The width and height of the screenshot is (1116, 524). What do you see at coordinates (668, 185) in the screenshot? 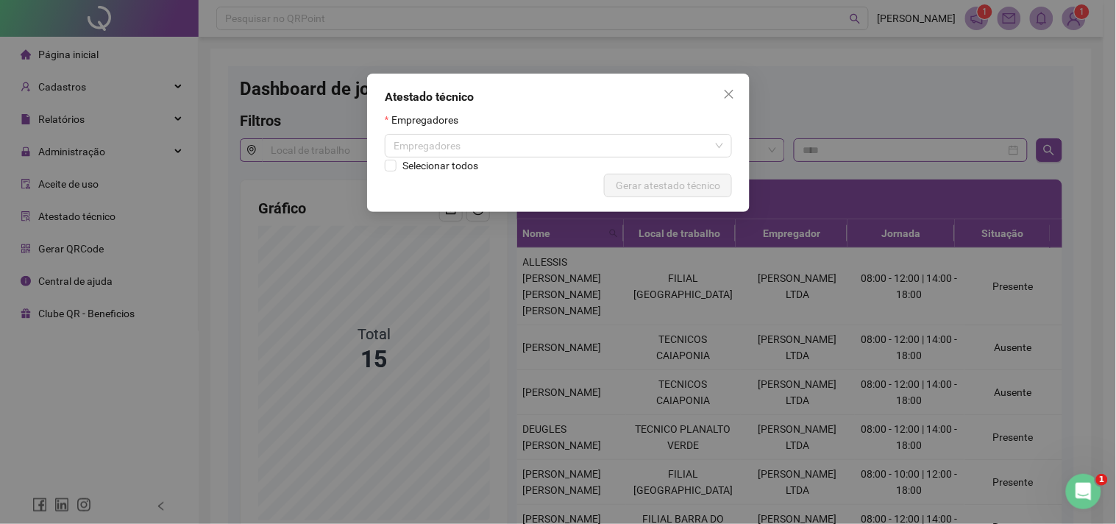
I see `button: Gerar atestado técnico` at bounding box center [668, 185].